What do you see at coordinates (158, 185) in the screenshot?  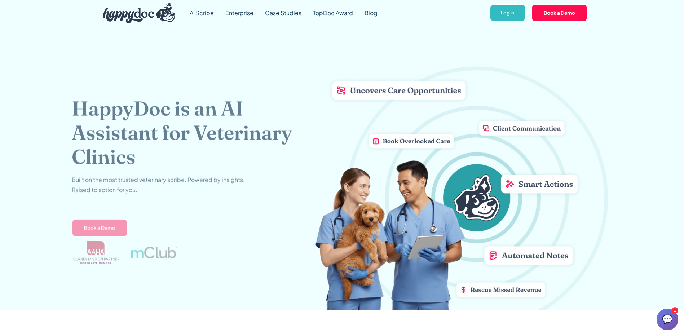 I see `p: Built on the most trusted veterinary scribe. Powered by insights. Raised to action for you.` at bounding box center [158, 185].